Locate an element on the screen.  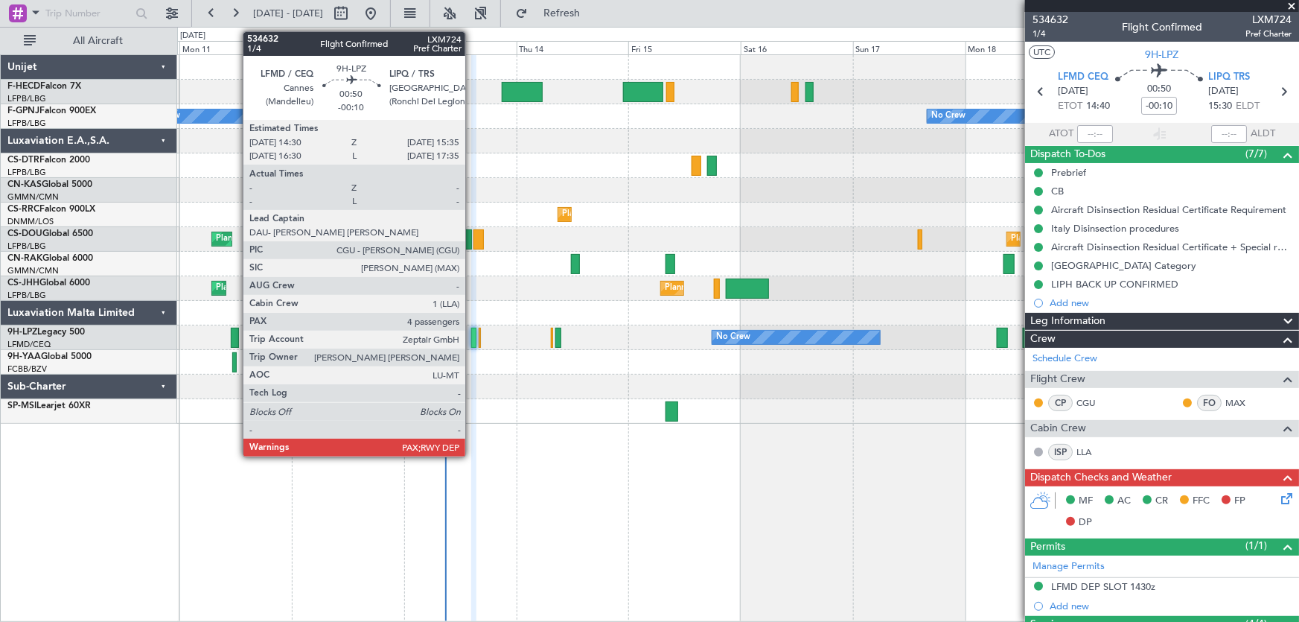
div: LIPH BACK UP CONFIRMED is located at coordinates (1114, 284).